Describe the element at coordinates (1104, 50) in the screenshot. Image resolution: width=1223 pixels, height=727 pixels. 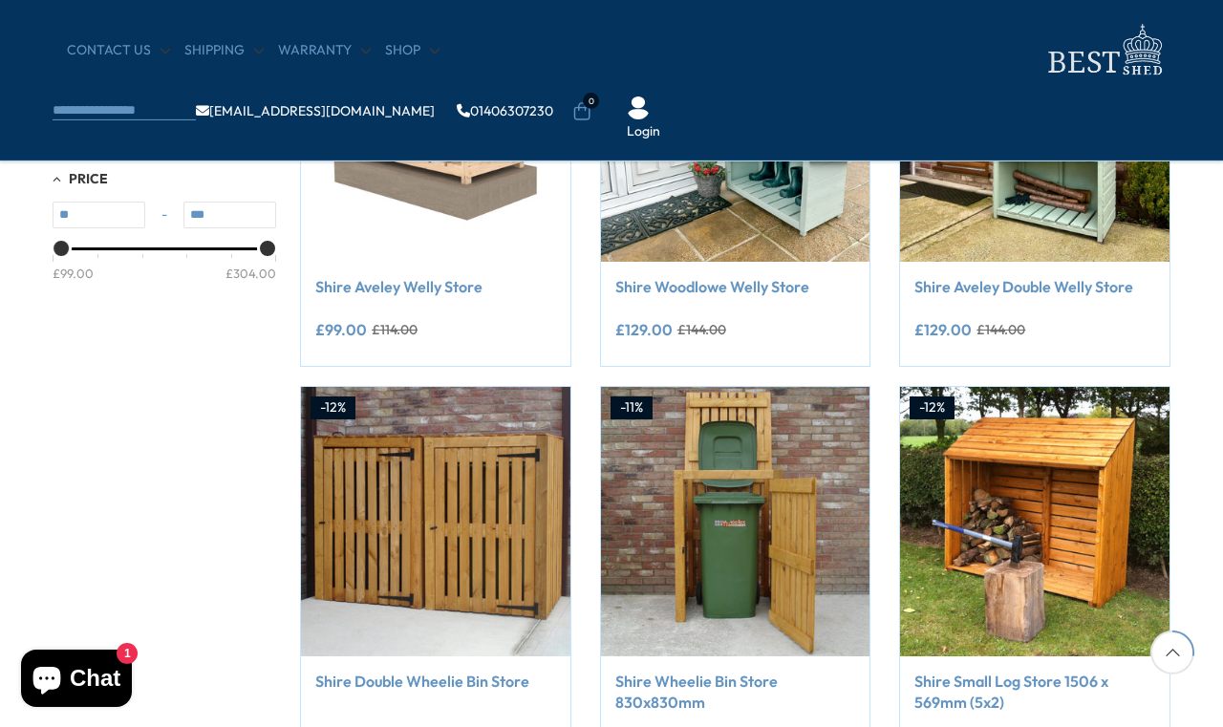
I see `img: logo` at that location.